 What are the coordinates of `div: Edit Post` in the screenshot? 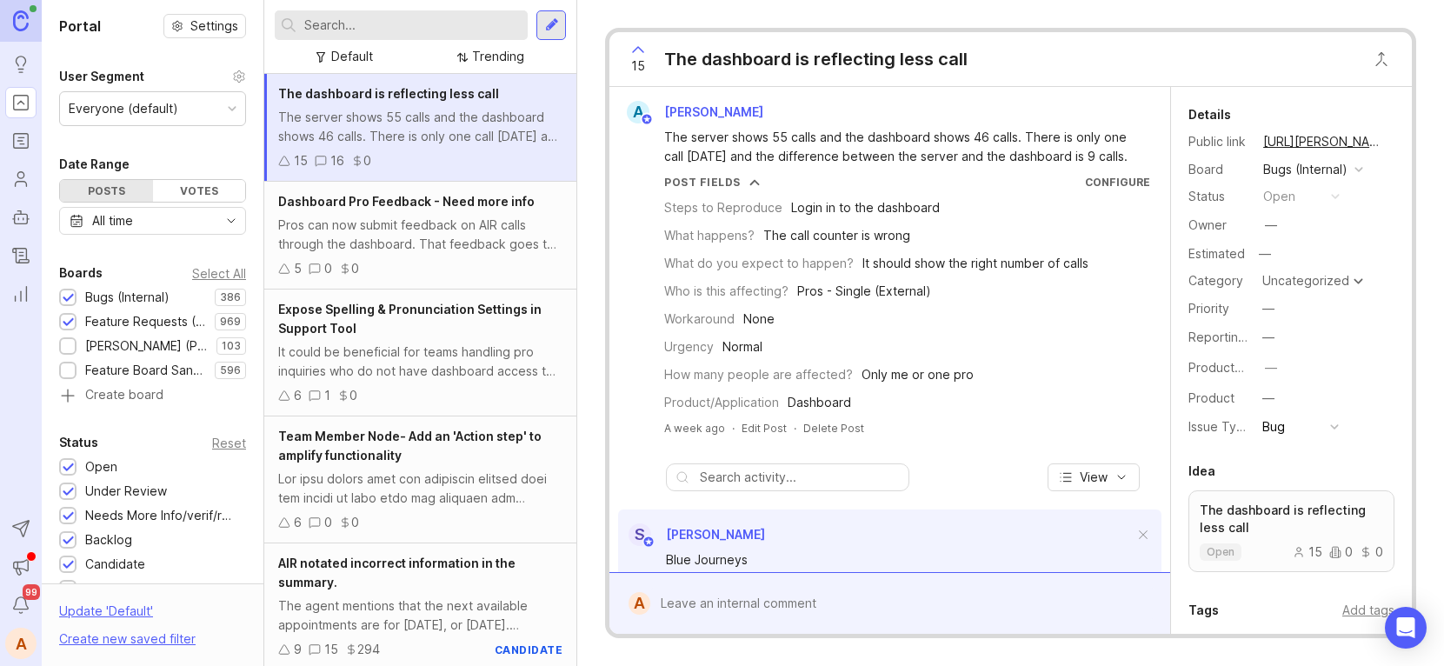 It's located at (764, 428).